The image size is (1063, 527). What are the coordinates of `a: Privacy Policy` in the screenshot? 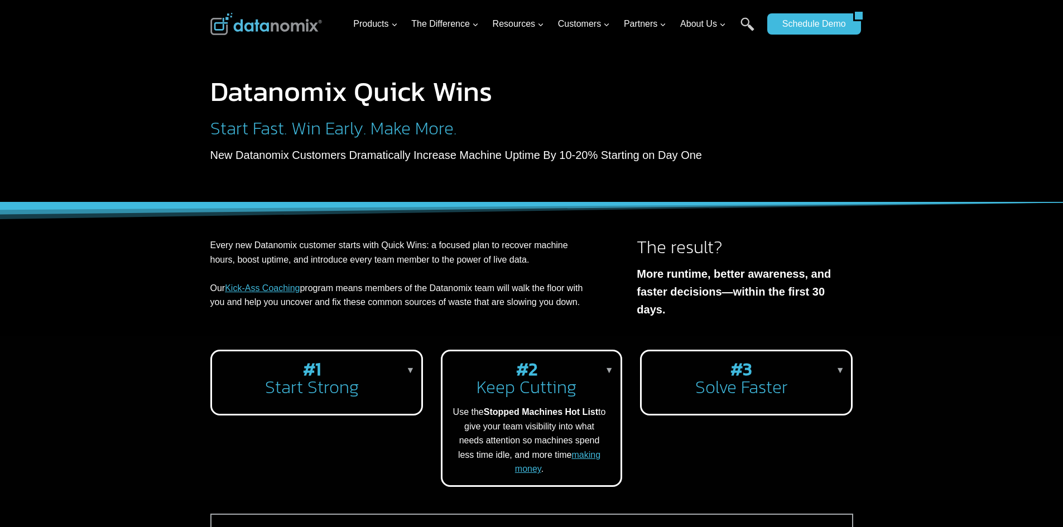 It's located at (170, 253).